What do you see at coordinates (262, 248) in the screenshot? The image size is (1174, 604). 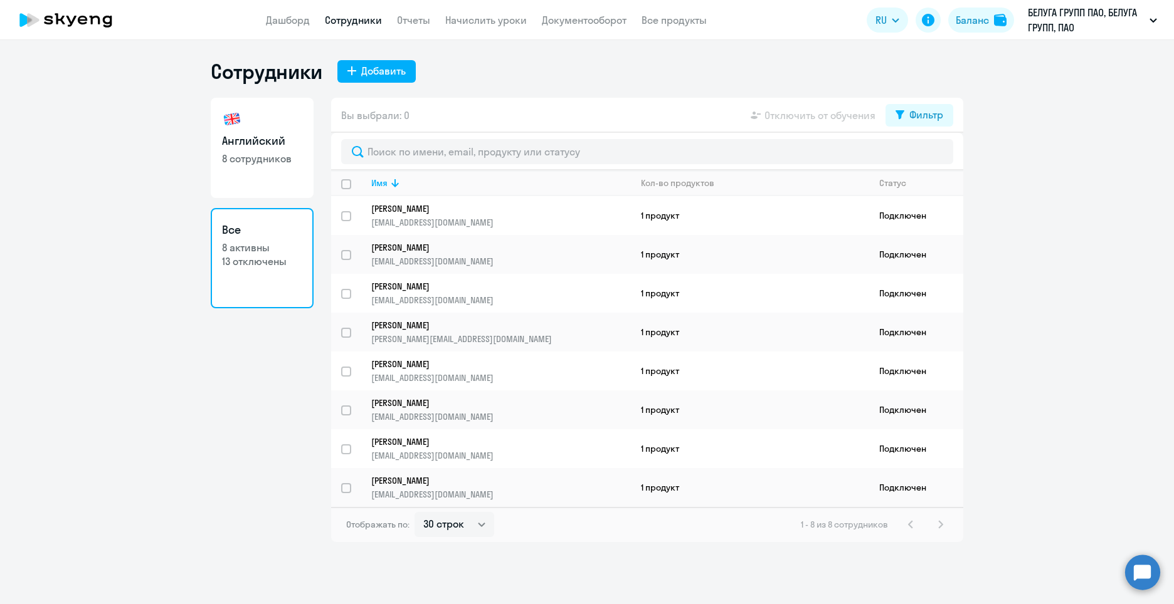 I see `p: 8 активны` at bounding box center [262, 248].